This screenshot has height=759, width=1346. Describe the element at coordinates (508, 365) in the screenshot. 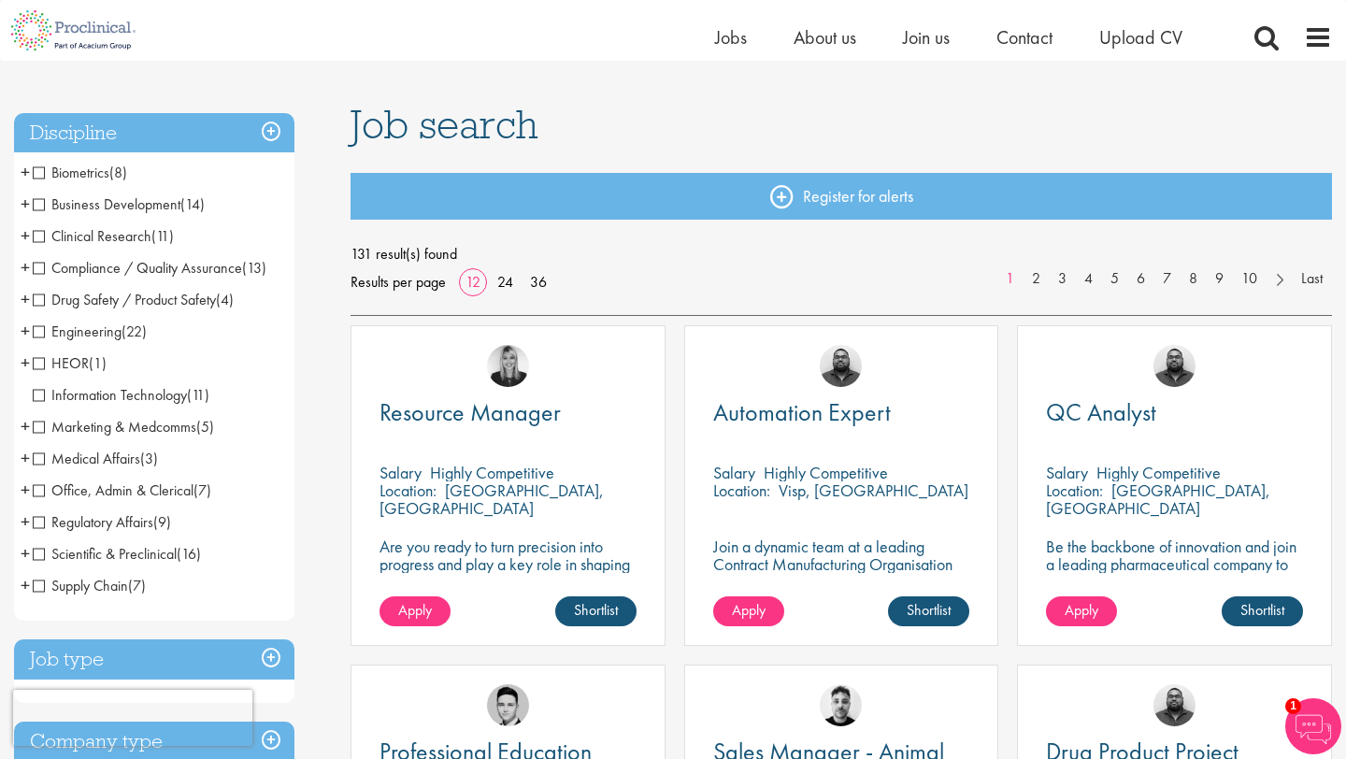

I see `a: Janelle Jones` at that location.